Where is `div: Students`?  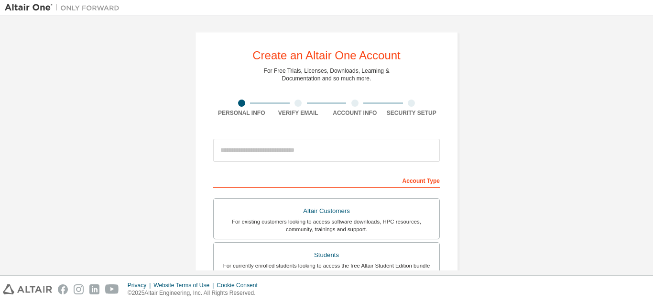 div: Students is located at coordinates (327, 255).